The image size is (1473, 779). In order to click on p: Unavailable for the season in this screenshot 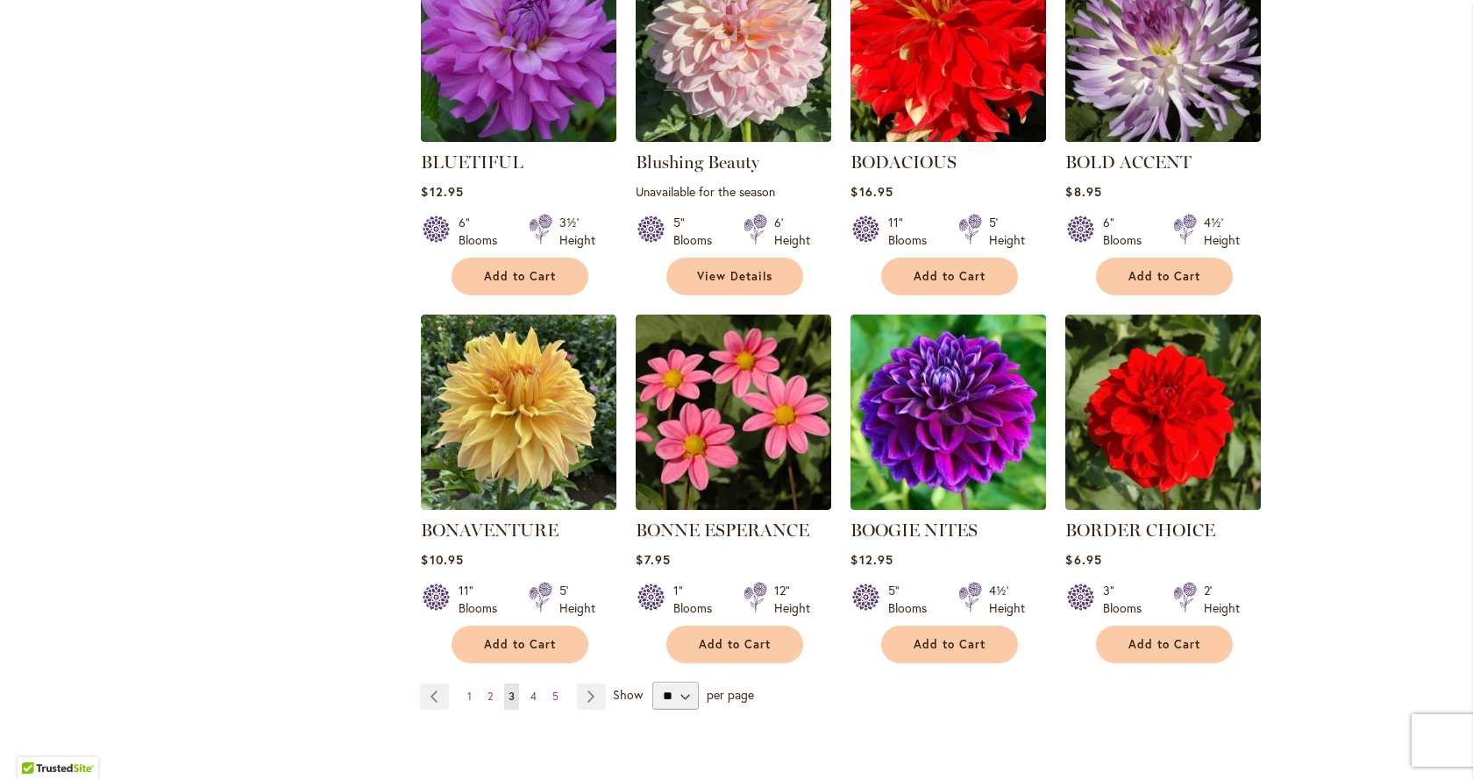, I will do `click(733, 191)`.